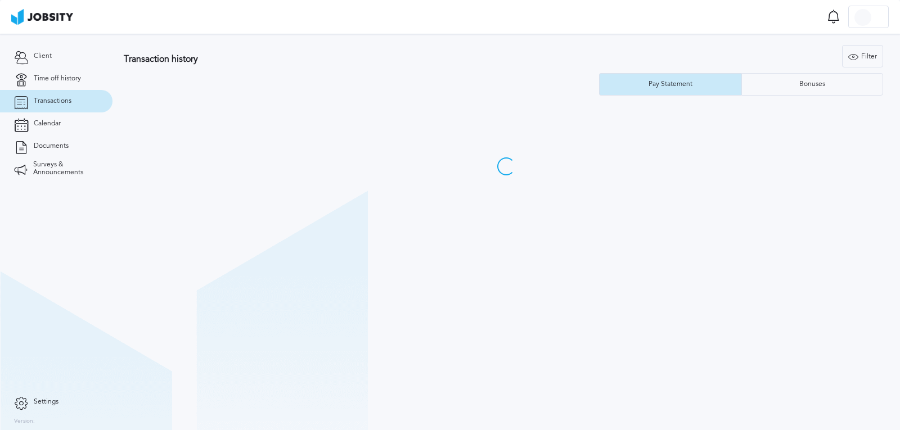 The width and height of the screenshot is (900, 430). What do you see at coordinates (813, 84) in the screenshot?
I see `div: Bonuses` at bounding box center [813, 84].